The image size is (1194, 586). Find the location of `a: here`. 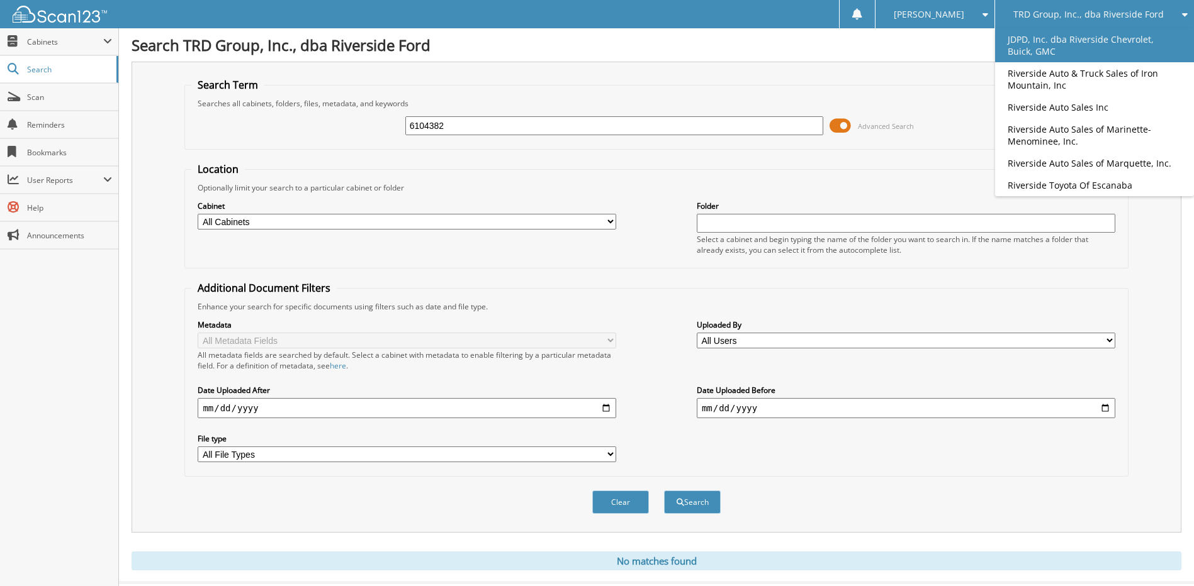

a: here is located at coordinates (338, 366).